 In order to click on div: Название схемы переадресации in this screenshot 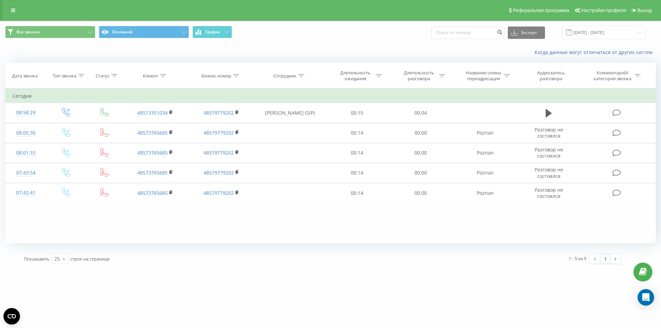, I will do `click(483, 76)`.